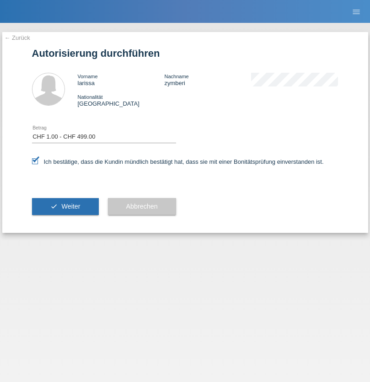  I want to click on span: Nationalität, so click(90, 97).